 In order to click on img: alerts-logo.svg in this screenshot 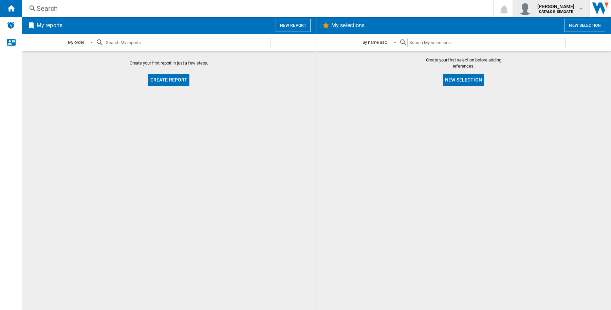, I will do `click(11, 25)`.